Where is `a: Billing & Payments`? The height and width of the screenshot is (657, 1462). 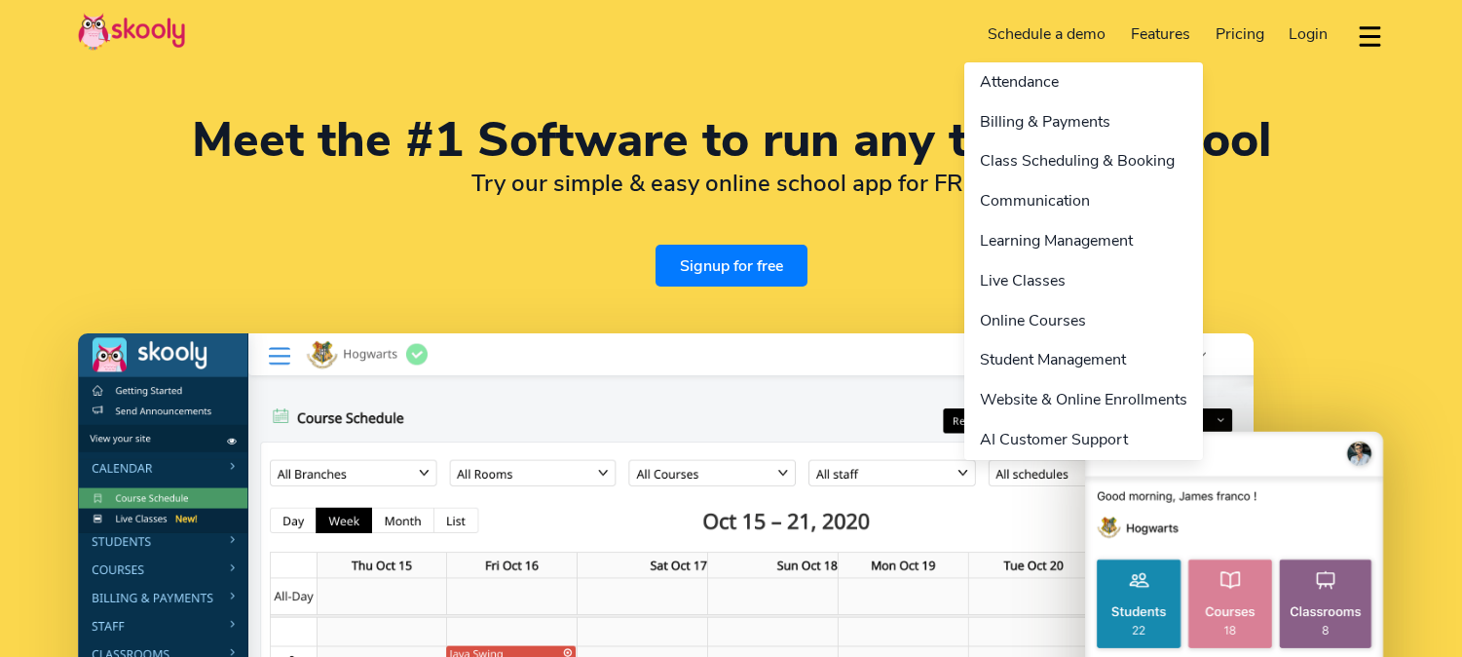 a: Billing & Payments is located at coordinates (1083, 122).